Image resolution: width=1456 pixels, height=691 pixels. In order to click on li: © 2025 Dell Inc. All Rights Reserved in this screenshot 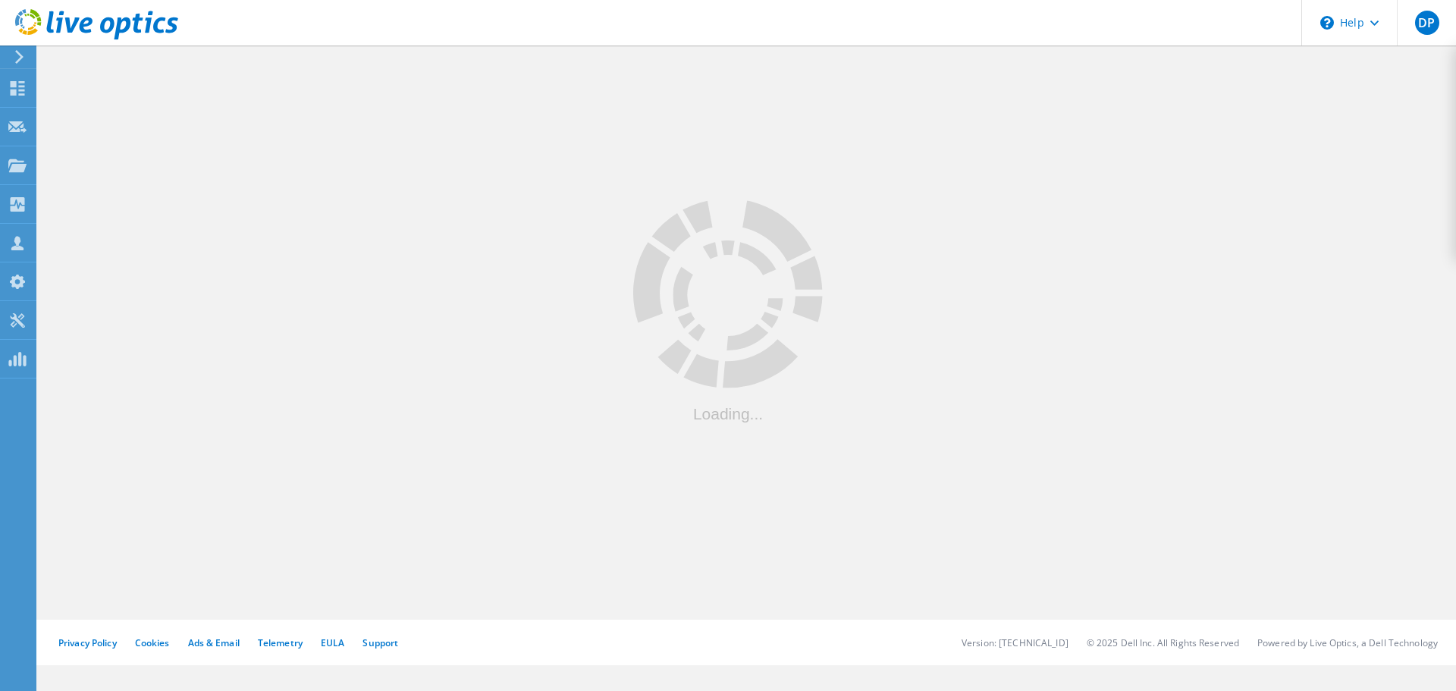, I will do `click(1163, 642)`.